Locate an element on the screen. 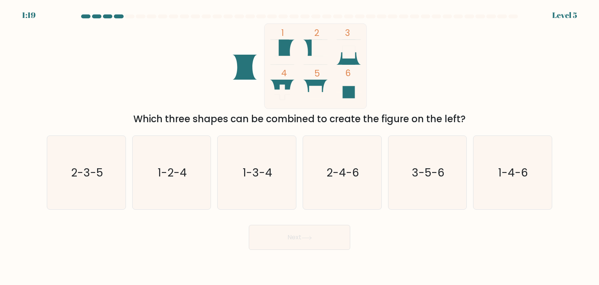 The width and height of the screenshot is (599, 285). tspan: 3 is located at coordinates (348, 33).